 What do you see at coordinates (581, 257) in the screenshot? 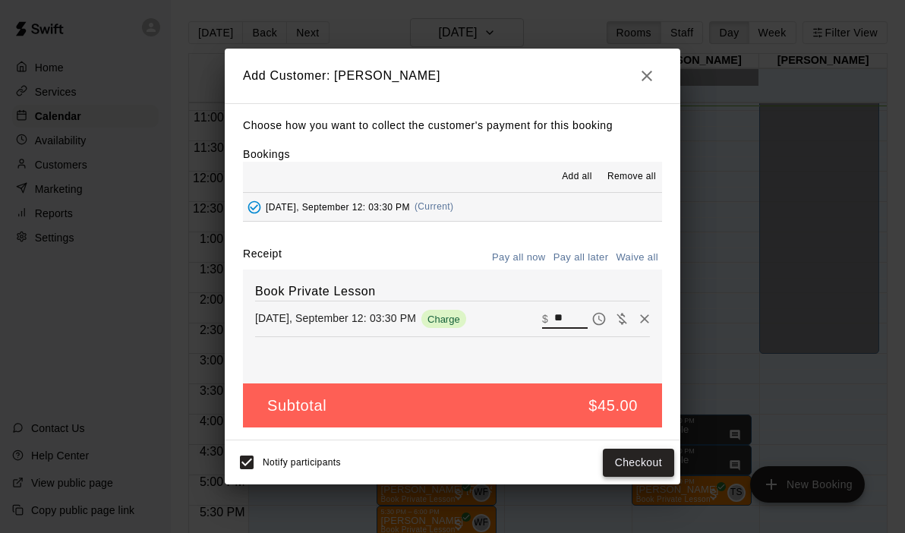
I see `button: Pay all later` at bounding box center [581, 257].